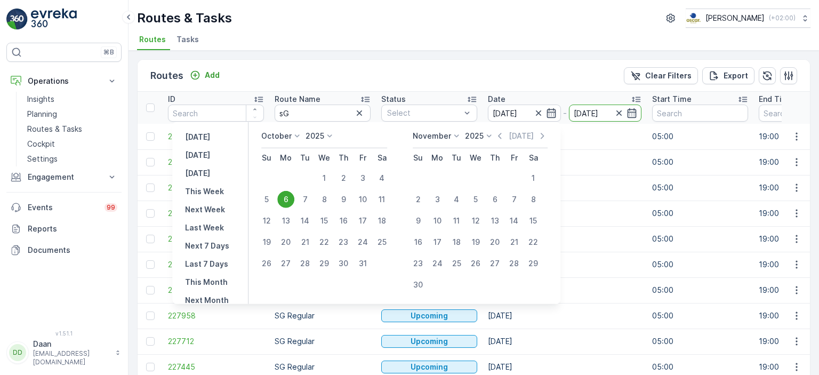 This screenshot has width=819, height=375. What do you see at coordinates (17, 19) in the screenshot?
I see `img: logo` at bounding box center [17, 19].